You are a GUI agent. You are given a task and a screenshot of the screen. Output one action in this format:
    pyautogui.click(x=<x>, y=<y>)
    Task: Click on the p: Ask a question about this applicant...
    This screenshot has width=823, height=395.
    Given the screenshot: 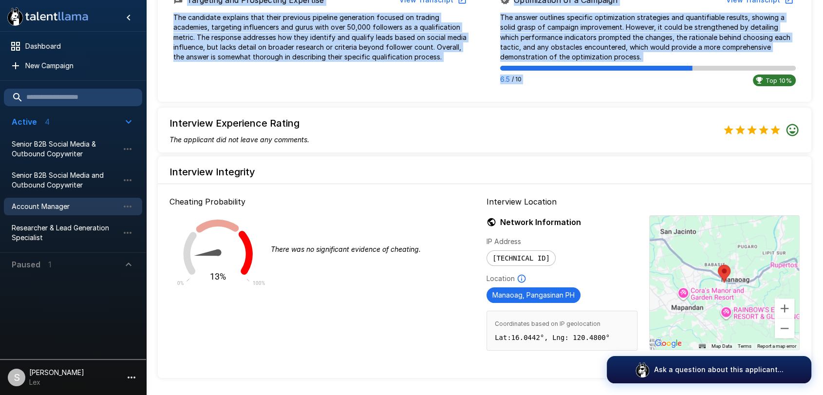 What is the action you would take?
    pyautogui.click(x=719, y=370)
    